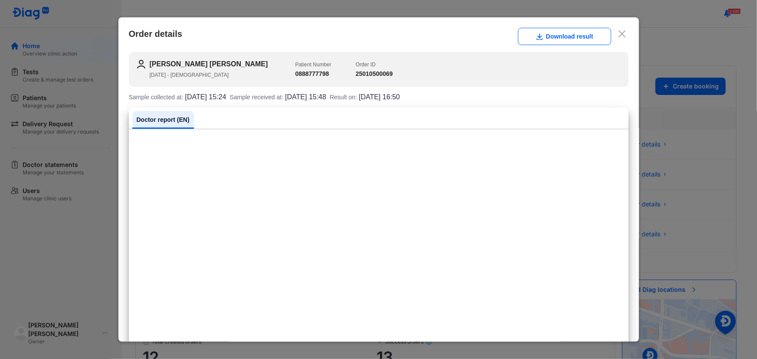 The image size is (757, 359). I want to click on div: Sample collected at:, so click(177, 97).